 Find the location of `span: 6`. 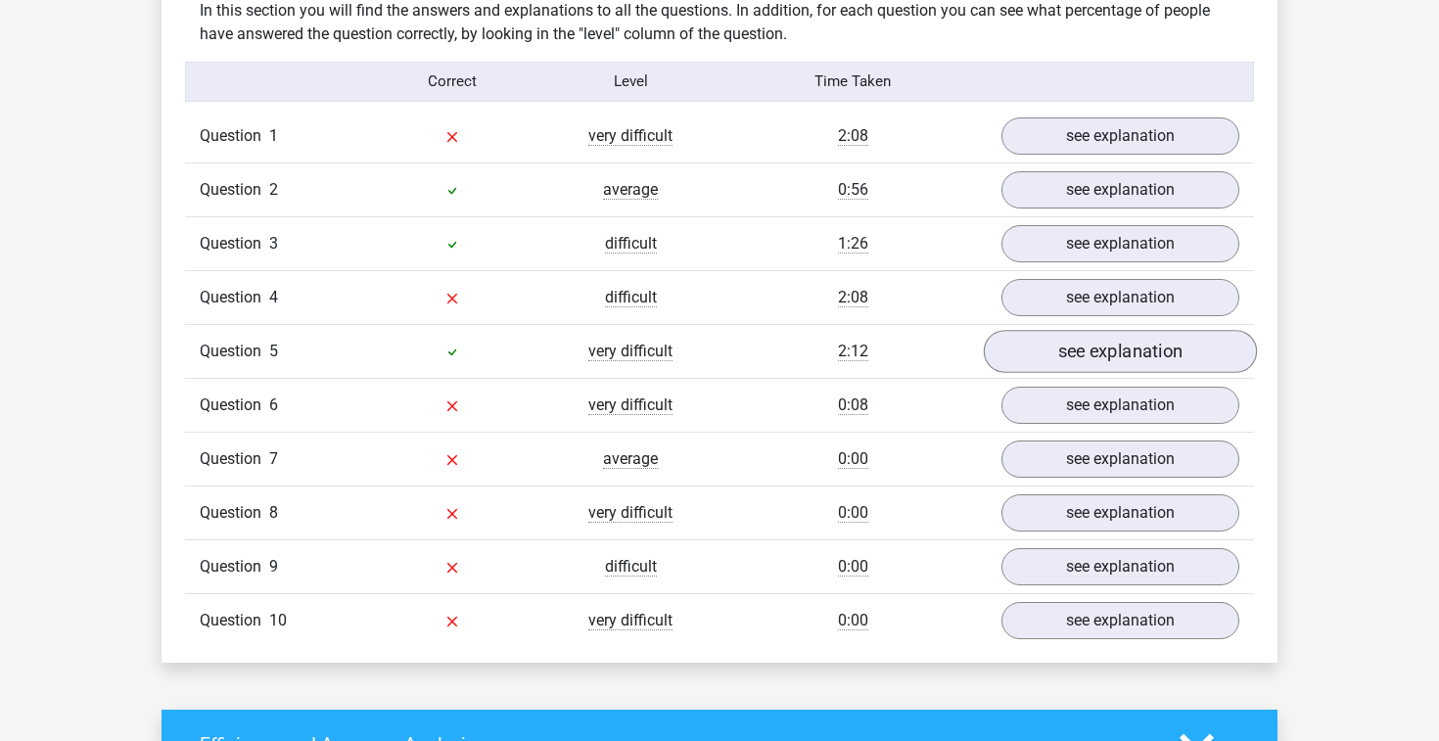

span: 6 is located at coordinates (273, 404).